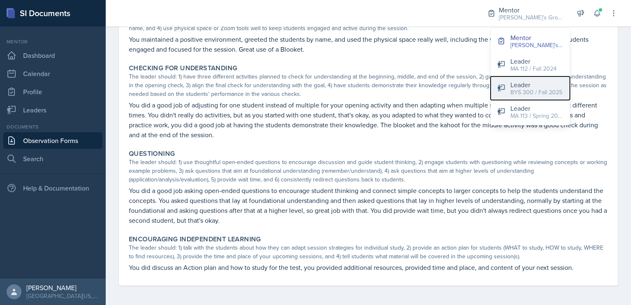 This screenshot has width=631, height=305. I want to click on button: Leader MA 113 / Spring 2025, so click(530, 111).